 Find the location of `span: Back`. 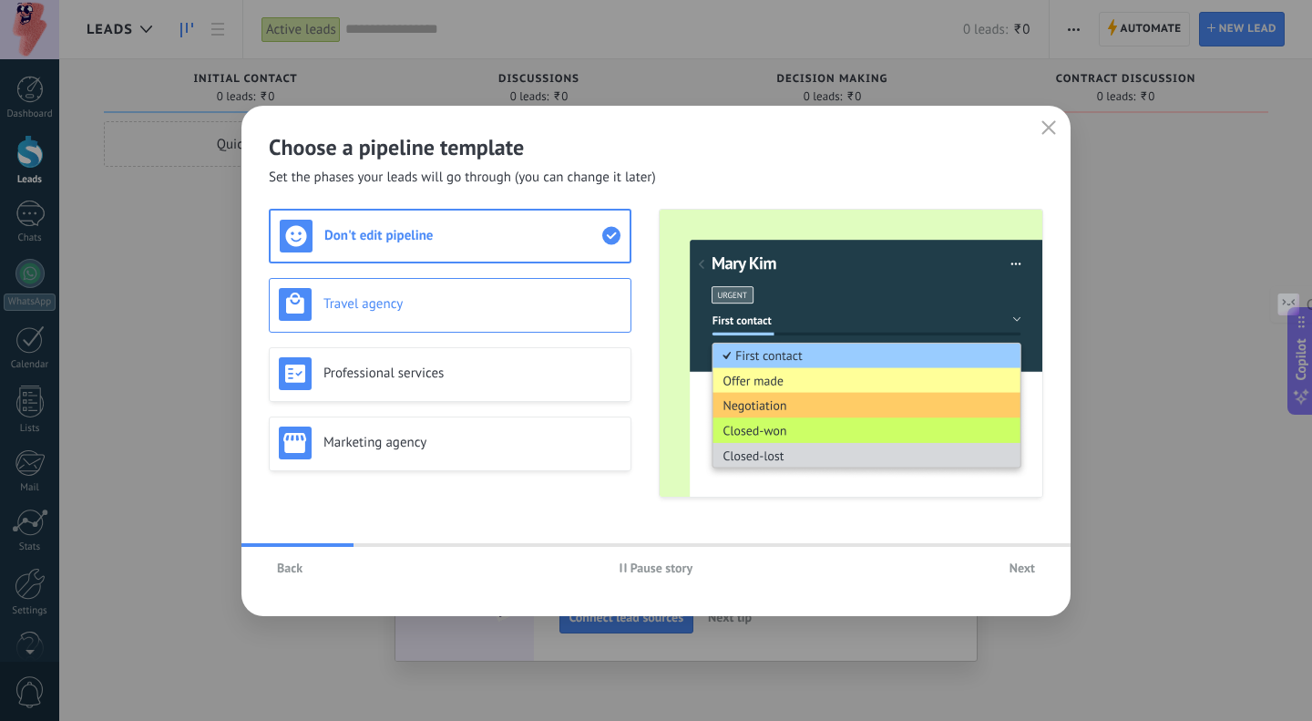

span: Back is located at coordinates (290, 568).